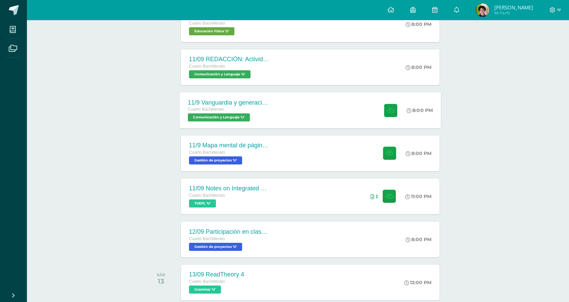 Image resolution: width=569 pixels, height=302 pixels. Describe the element at coordinates (418, 282) in the screenshot. I see `div: 12:00 PM` at that location.